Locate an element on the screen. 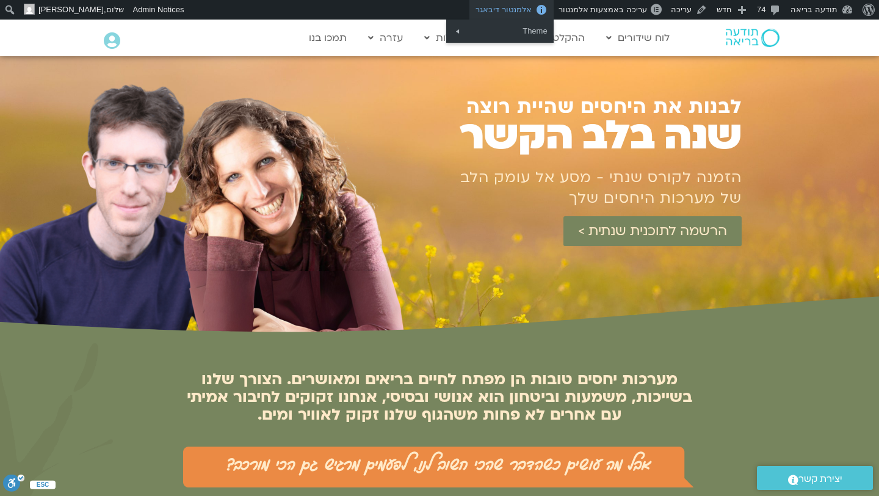 This screenshot has height=496, width=879. span: עריכה באמצעות אלמנטור is located at coordinates (602, 9).